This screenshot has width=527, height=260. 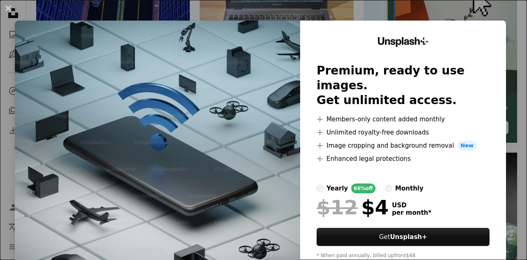 I want to click on li: Enhanced legal protections, so click(x=403, y=159).